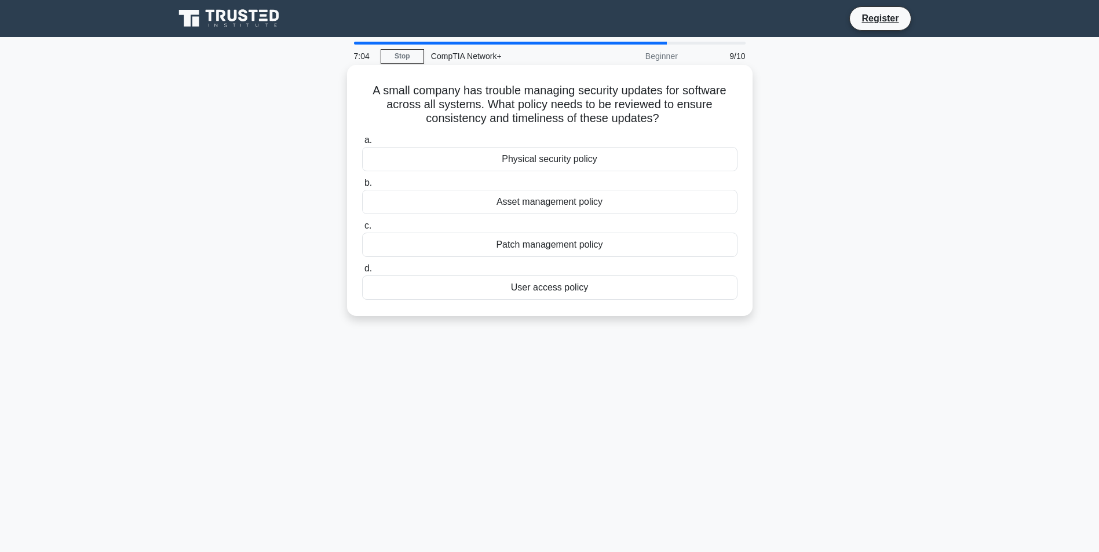 This screenshot has height=552, width=1099. Describe the element at coordinates (550, 159) in the screenshot. I see `div: Physical security policy` at that location.